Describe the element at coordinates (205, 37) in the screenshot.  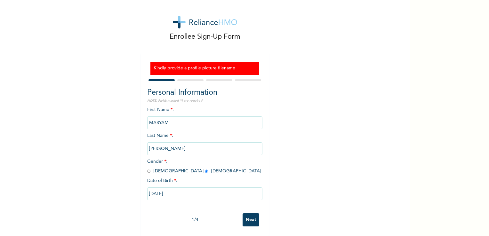
I see `p: Enrollee Sign-Up Form` at that location.